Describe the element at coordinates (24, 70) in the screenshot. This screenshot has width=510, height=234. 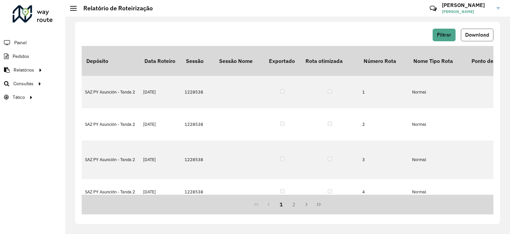
I see `span: Relatórios` at that location.